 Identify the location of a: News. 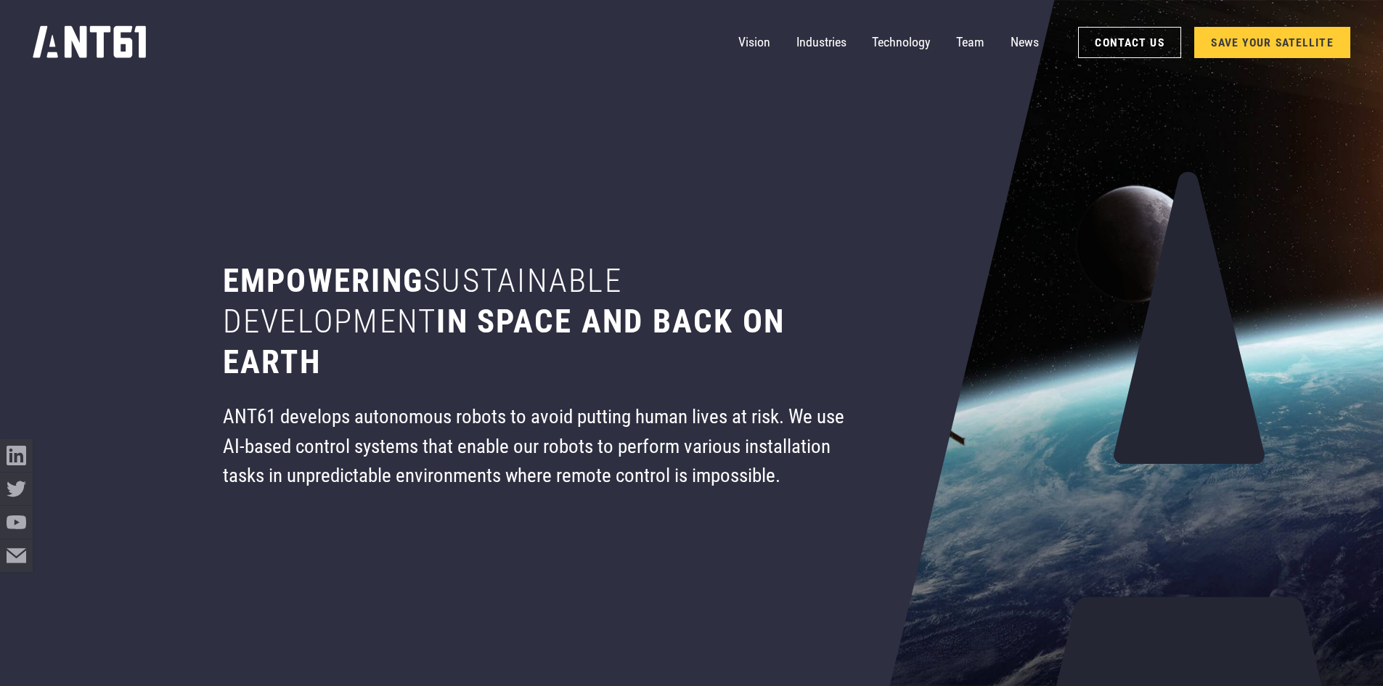
(1024, 42).